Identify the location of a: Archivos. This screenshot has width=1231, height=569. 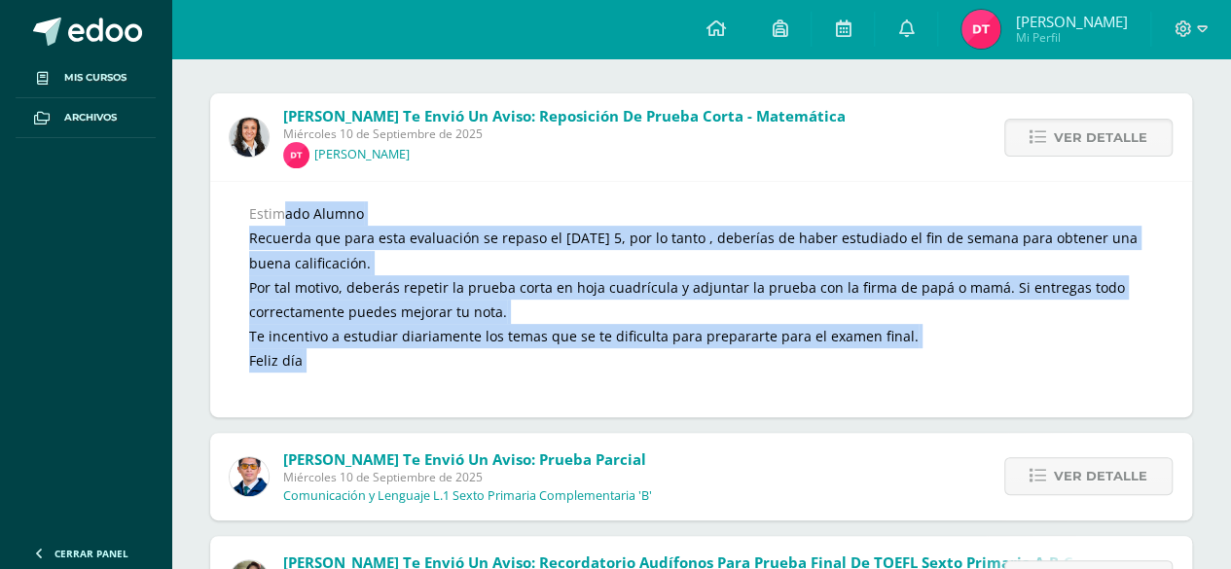
(86, 118).